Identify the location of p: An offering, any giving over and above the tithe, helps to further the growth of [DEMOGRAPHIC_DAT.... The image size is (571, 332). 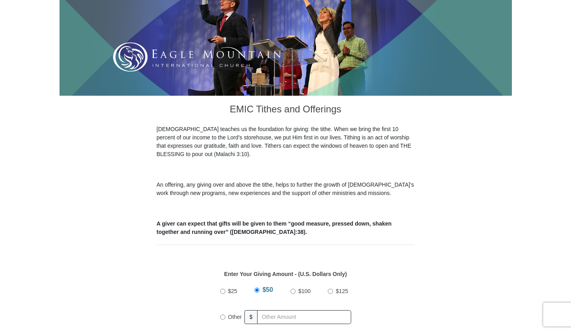
(286, 189).